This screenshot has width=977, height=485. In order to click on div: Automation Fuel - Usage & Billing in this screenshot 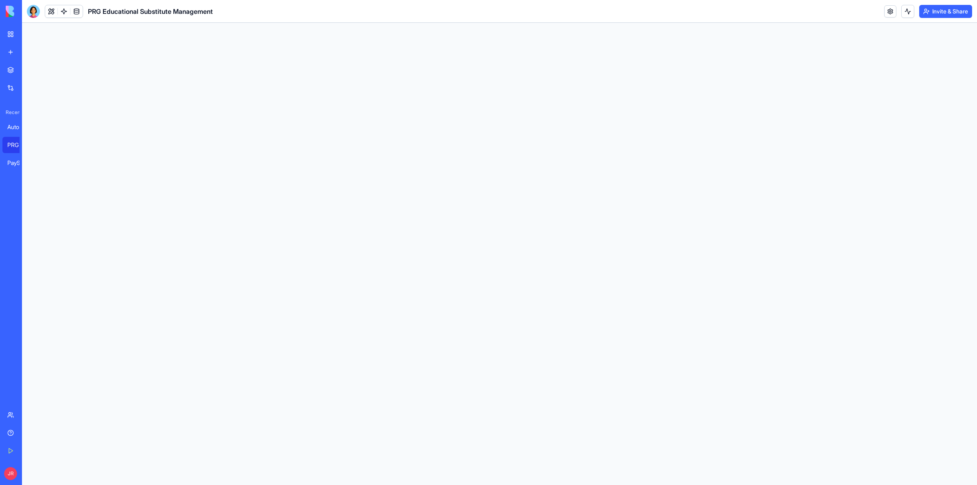, I will do `click(19, 127)`.